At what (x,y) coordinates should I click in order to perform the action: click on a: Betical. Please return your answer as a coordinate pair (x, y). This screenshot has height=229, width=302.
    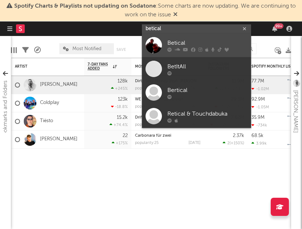
    Looking at the image, I should click on (196, 45).